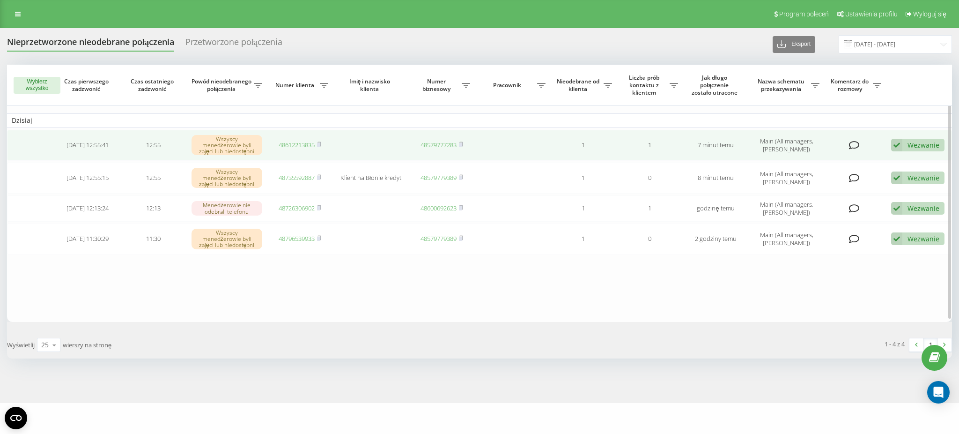 This screenshot has height=434, width=959. What do you see at coordinates (45, 345) in the screenshot?
I see `div: 25` at bounding box center [45, 345].